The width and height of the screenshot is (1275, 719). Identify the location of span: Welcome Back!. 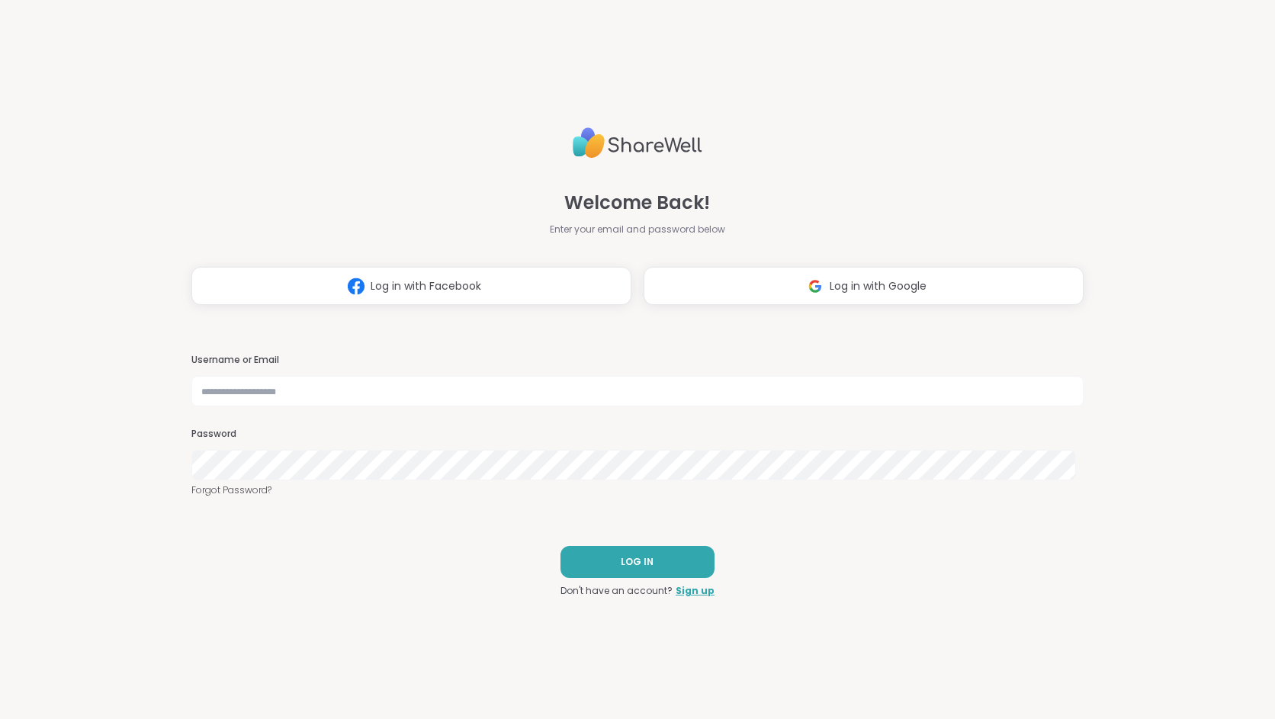
(637, 203).